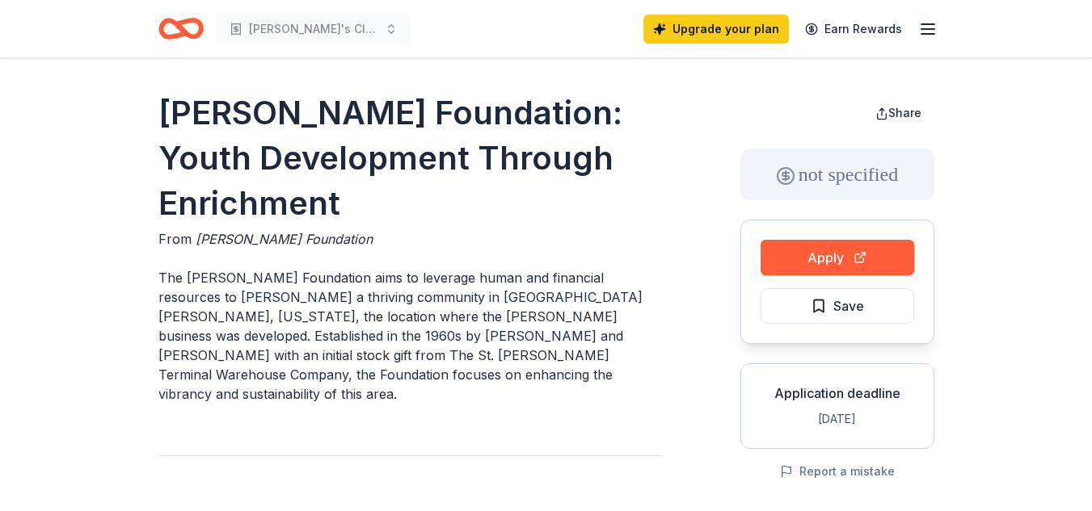  Describe the element at coordinates (716, 29) in the screenshot. I see `a: Upgrade your plan` at that location.